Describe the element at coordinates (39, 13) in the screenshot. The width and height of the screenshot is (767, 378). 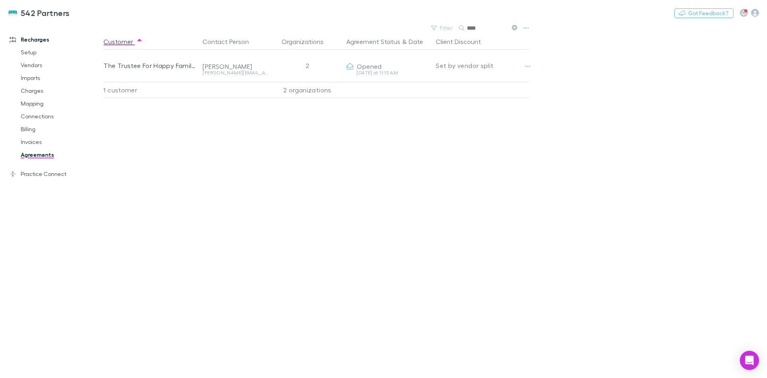
I see `a: 542 Partners` at that location.